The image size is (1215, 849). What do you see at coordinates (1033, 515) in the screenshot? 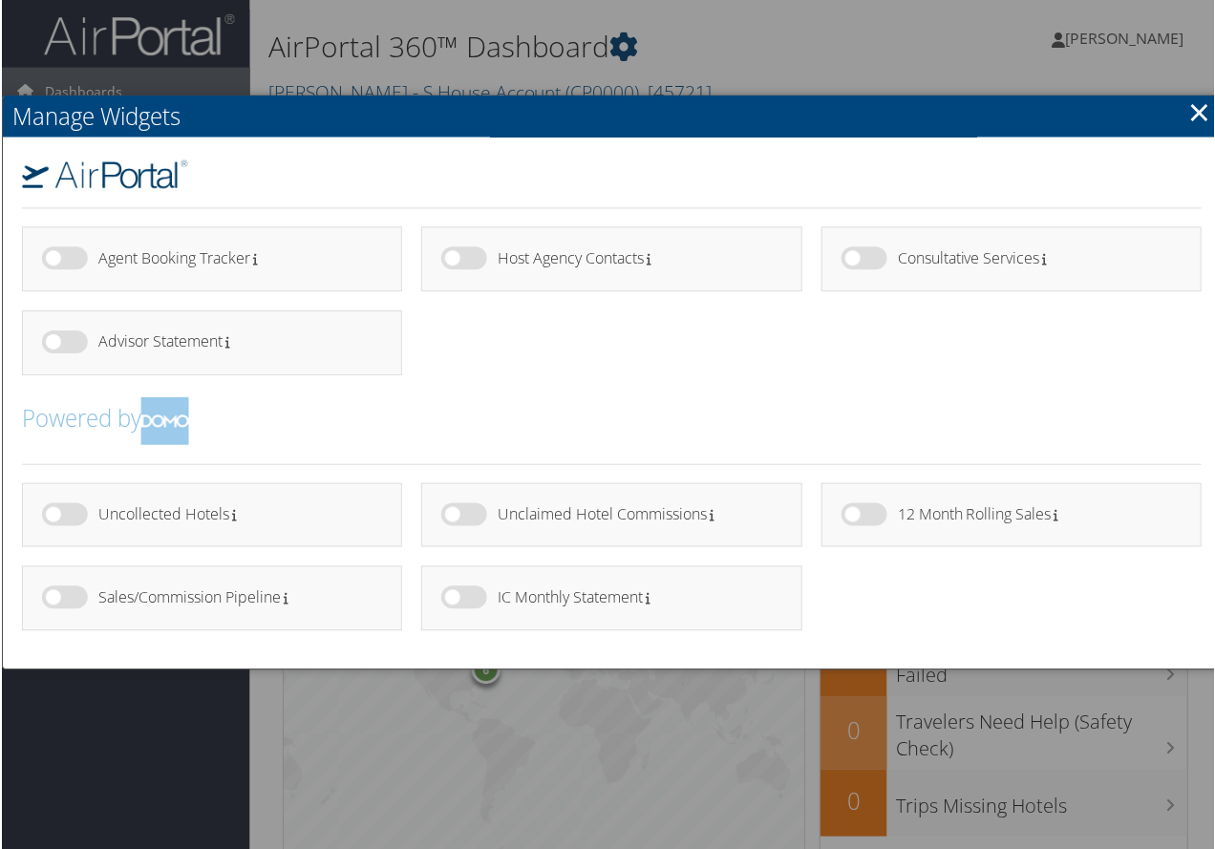
I see `h4: 12 Month Rolling Sales` at bounding box center [1033, 515].